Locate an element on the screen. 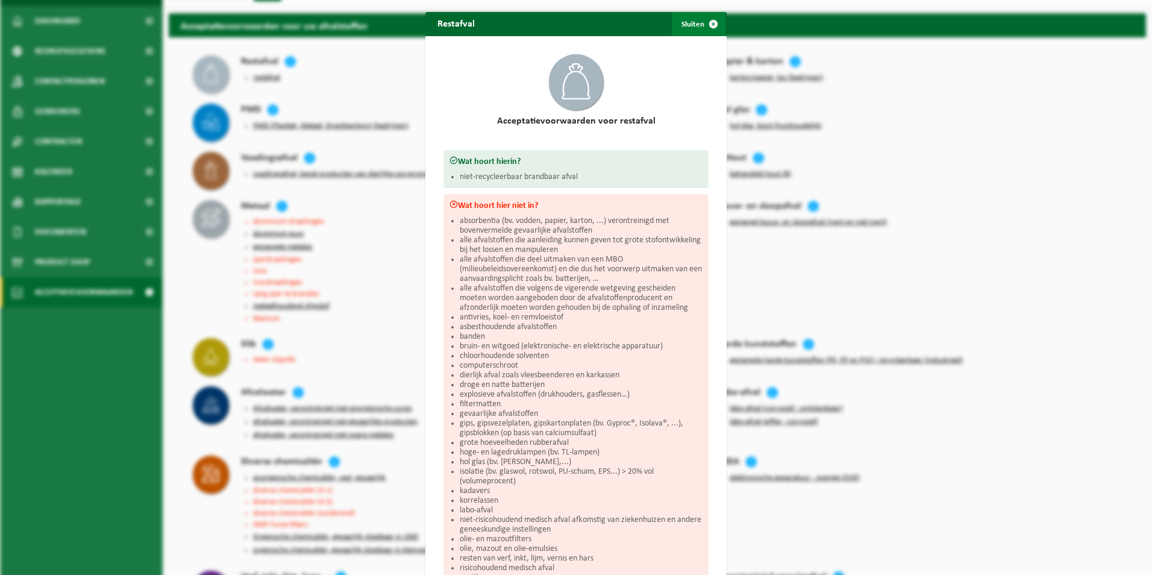 This screenshot has height=575, width=1152. li: niet-recycleerbaar brandbaar afval is located at coordinates (581, 177).